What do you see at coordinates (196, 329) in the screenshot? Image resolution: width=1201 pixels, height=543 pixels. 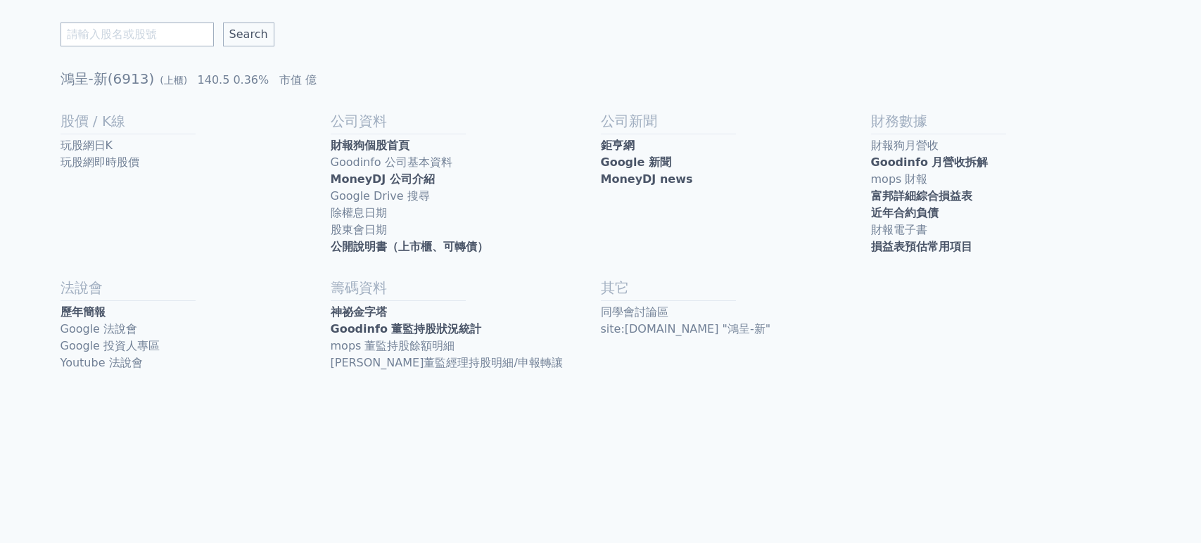 I see `a: Google 法說會` at bounding box center [196, 329].